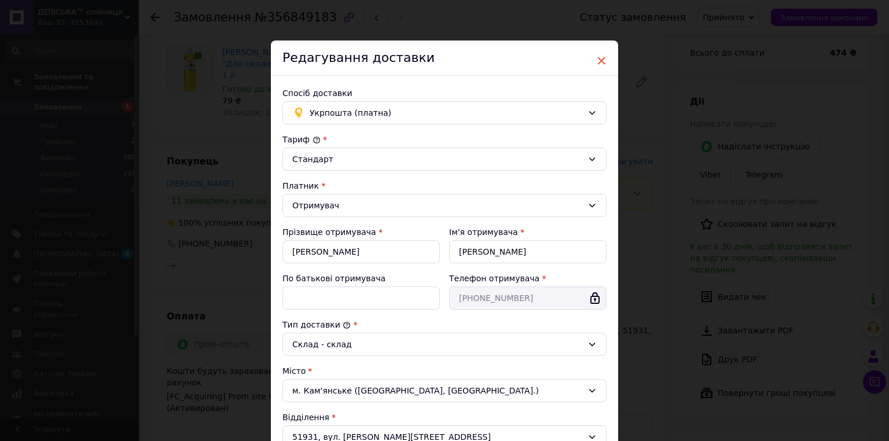  Describe the element at coordinates (334, 278) in the screenshot. I see `label: По батькові отримувача` at that location.